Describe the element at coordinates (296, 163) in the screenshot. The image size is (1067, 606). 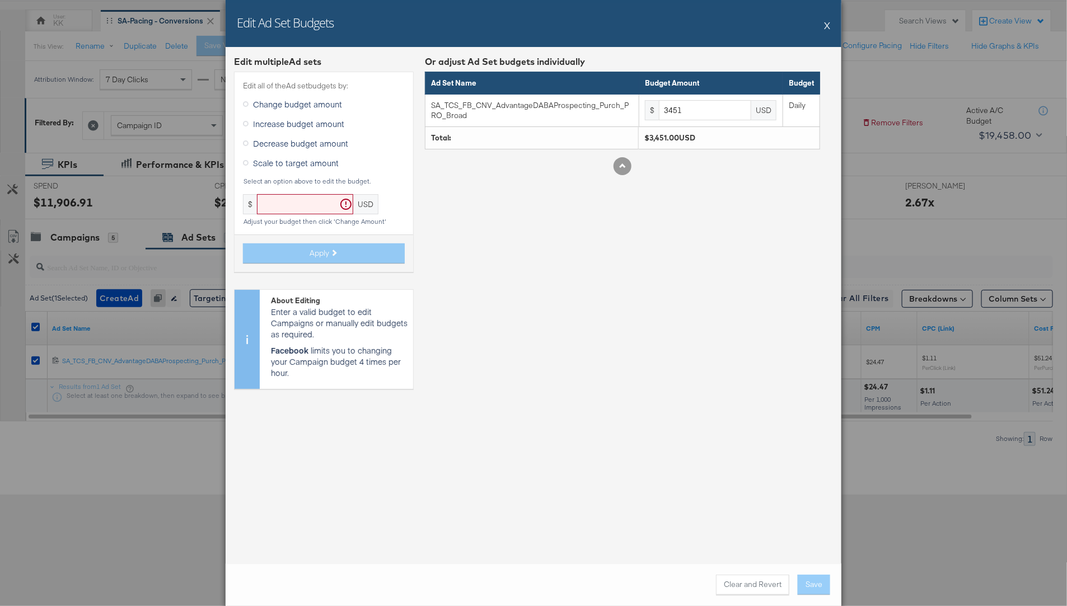
I see `span: Scale to target amount` at that location.